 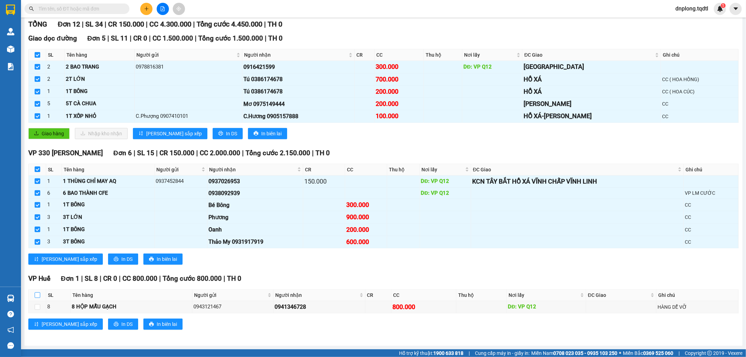 I want to click on div: 600.000, so click(x=366, y=242).